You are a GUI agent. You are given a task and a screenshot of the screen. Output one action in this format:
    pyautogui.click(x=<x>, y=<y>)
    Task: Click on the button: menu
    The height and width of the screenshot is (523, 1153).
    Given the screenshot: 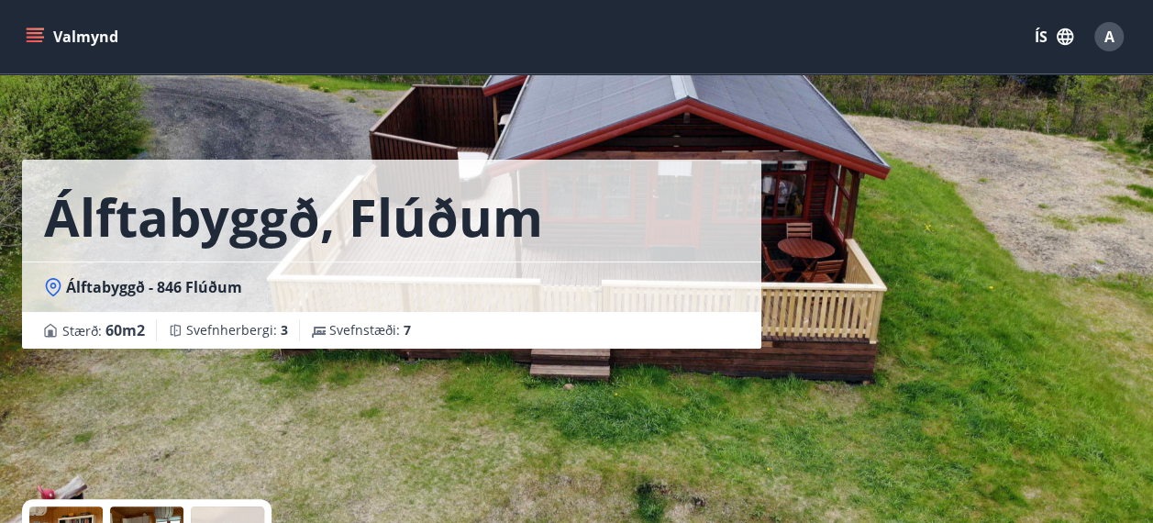 What is the action you would take?
    pyautogui.click(x=73, y=37)
    